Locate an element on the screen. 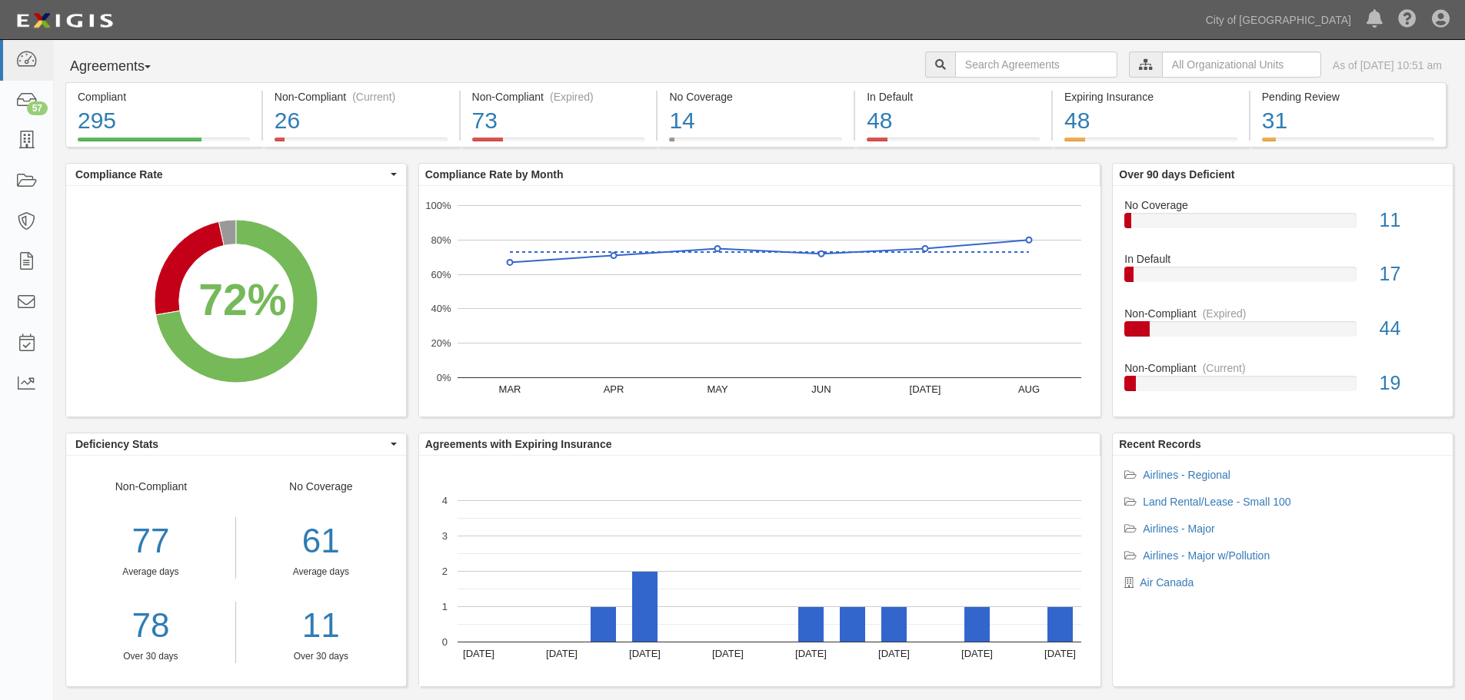 The height and width of the screenshot is (700, 1465). button: Deficiency Stats is located at coordinates (236, 444).